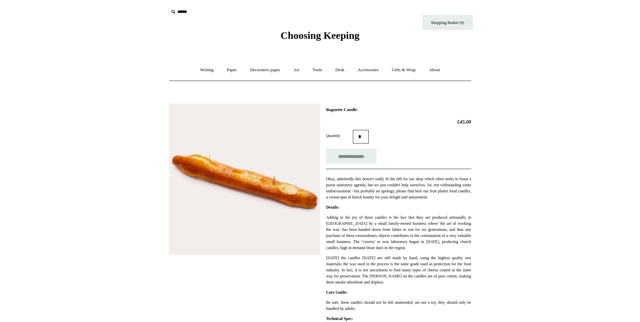 Image resolution: width=640 pixels, height=322 pixels. I want to click on h2: £45.00, so click(398, 122).